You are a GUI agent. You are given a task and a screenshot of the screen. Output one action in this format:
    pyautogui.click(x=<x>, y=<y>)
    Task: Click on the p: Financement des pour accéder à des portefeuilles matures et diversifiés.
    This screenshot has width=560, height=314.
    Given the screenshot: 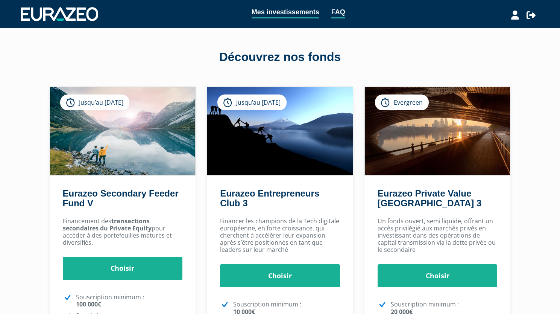 What is the action you would take?
    pyautogui.click(x=123, y=232)
    